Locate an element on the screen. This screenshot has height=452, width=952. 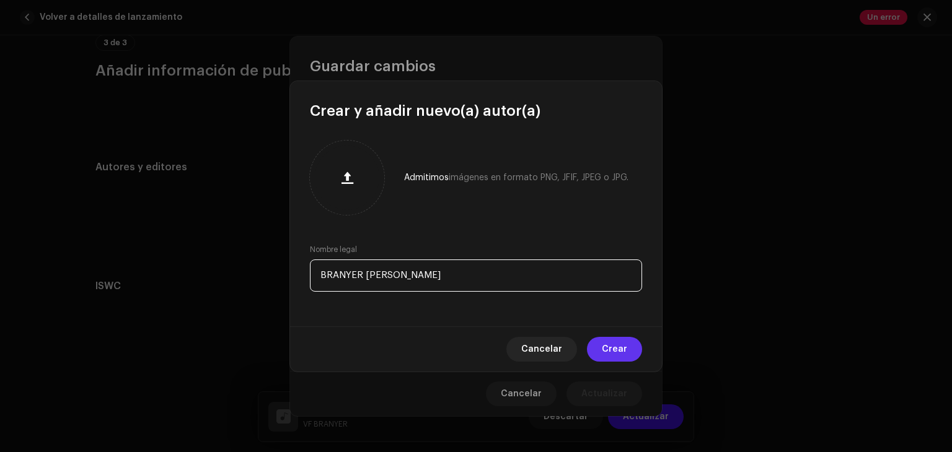
button: Cancelar is located at coordinates (542, 349).